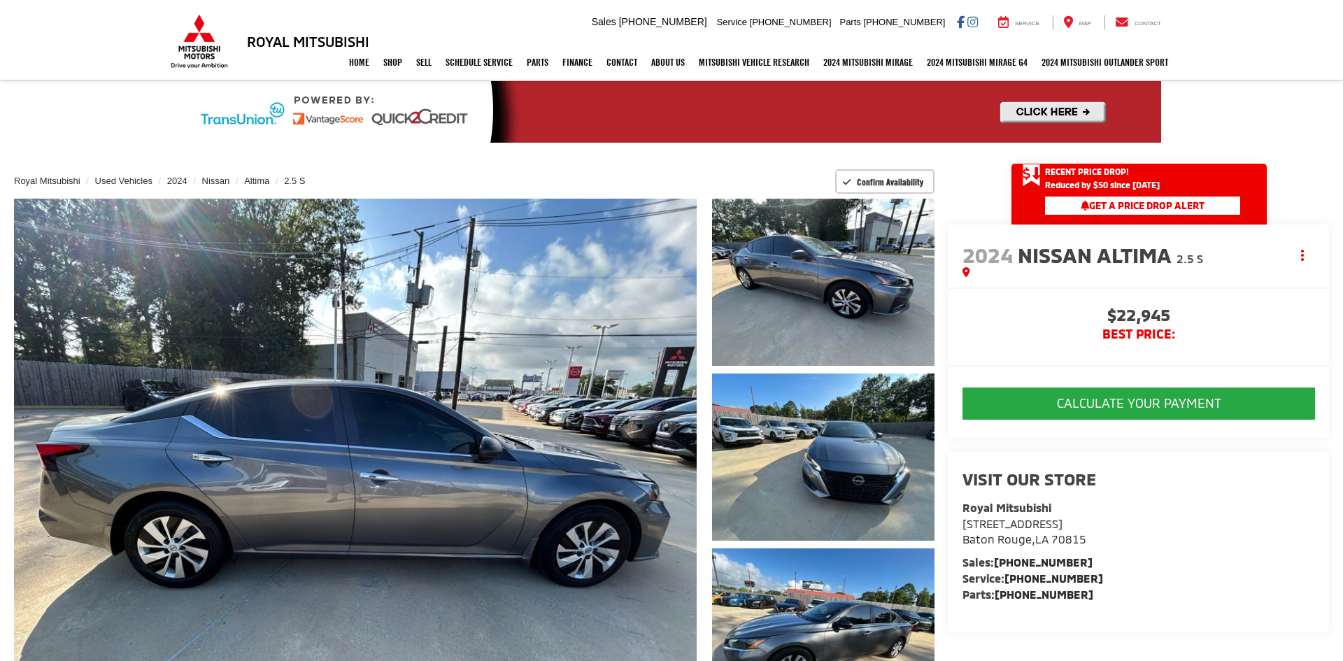 This screenshot has width=1343, height=661. I want to click on span: Confirm Availability, so click(890, 182).